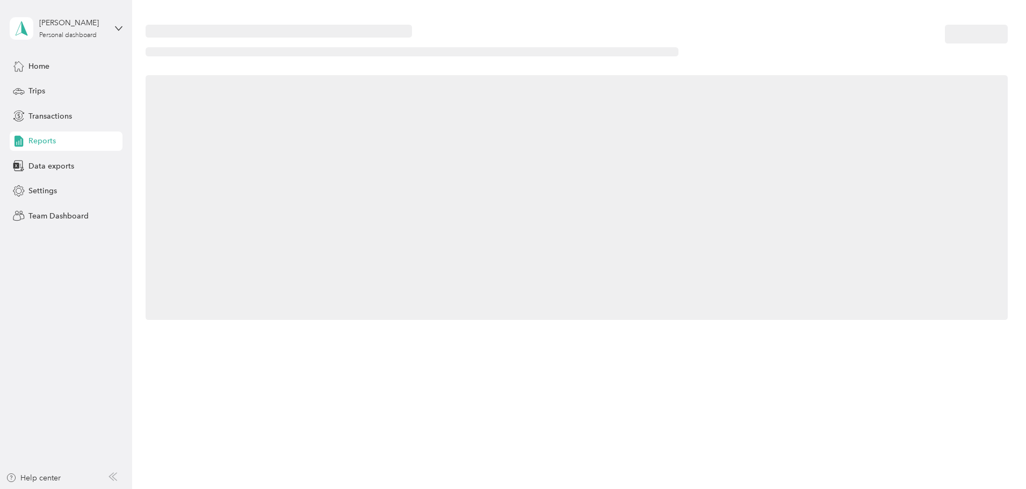 Image resolution: width=1026 pixels, height=489 pixels. Describe the element at coordinates (37, 91) in the screenshot. I see `span: Trips` at that location.